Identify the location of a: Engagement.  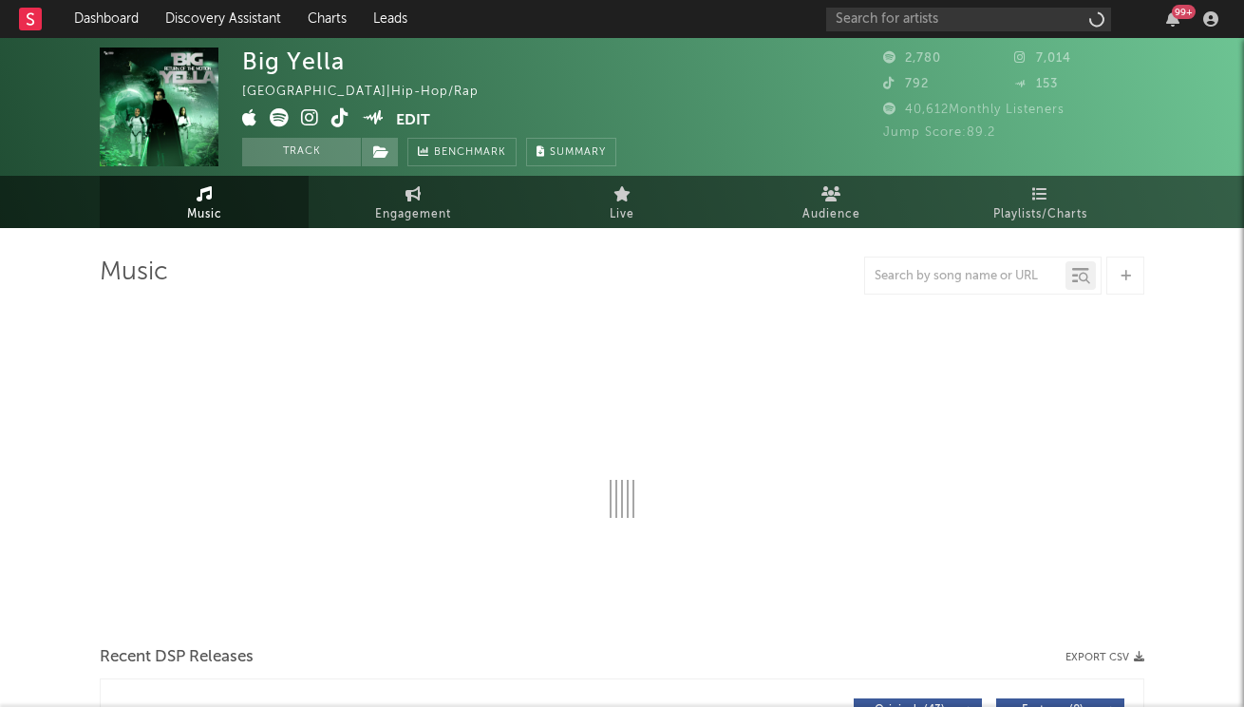
(413, 201).